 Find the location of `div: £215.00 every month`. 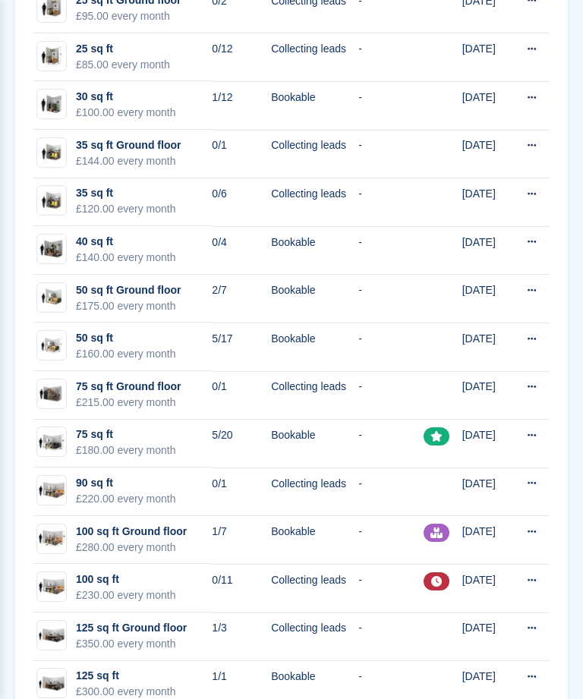

div: £215.00 every month is located at coordinates (128, 402).